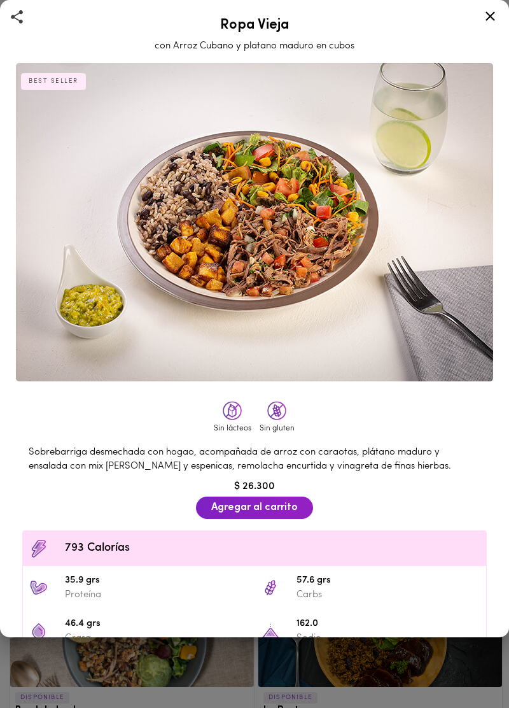 This screenshot has height=708, width=509. What do you see at coordinates (277, 411) in the screenshot?
I see `img: glutenfree.png` at bounding box center [277, 411].